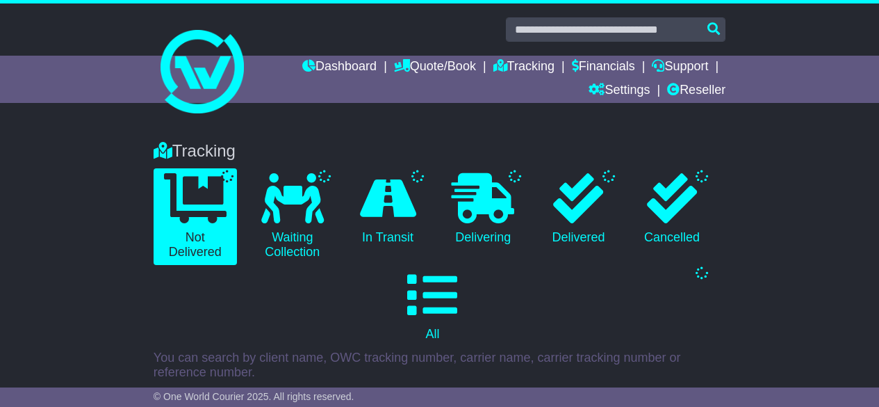 The height and width of the screenshot is (407, 879). What do you see at coordinates (524, 67) in the screenshot?
I see `a: Tracking` at bounding box center [524, 67].